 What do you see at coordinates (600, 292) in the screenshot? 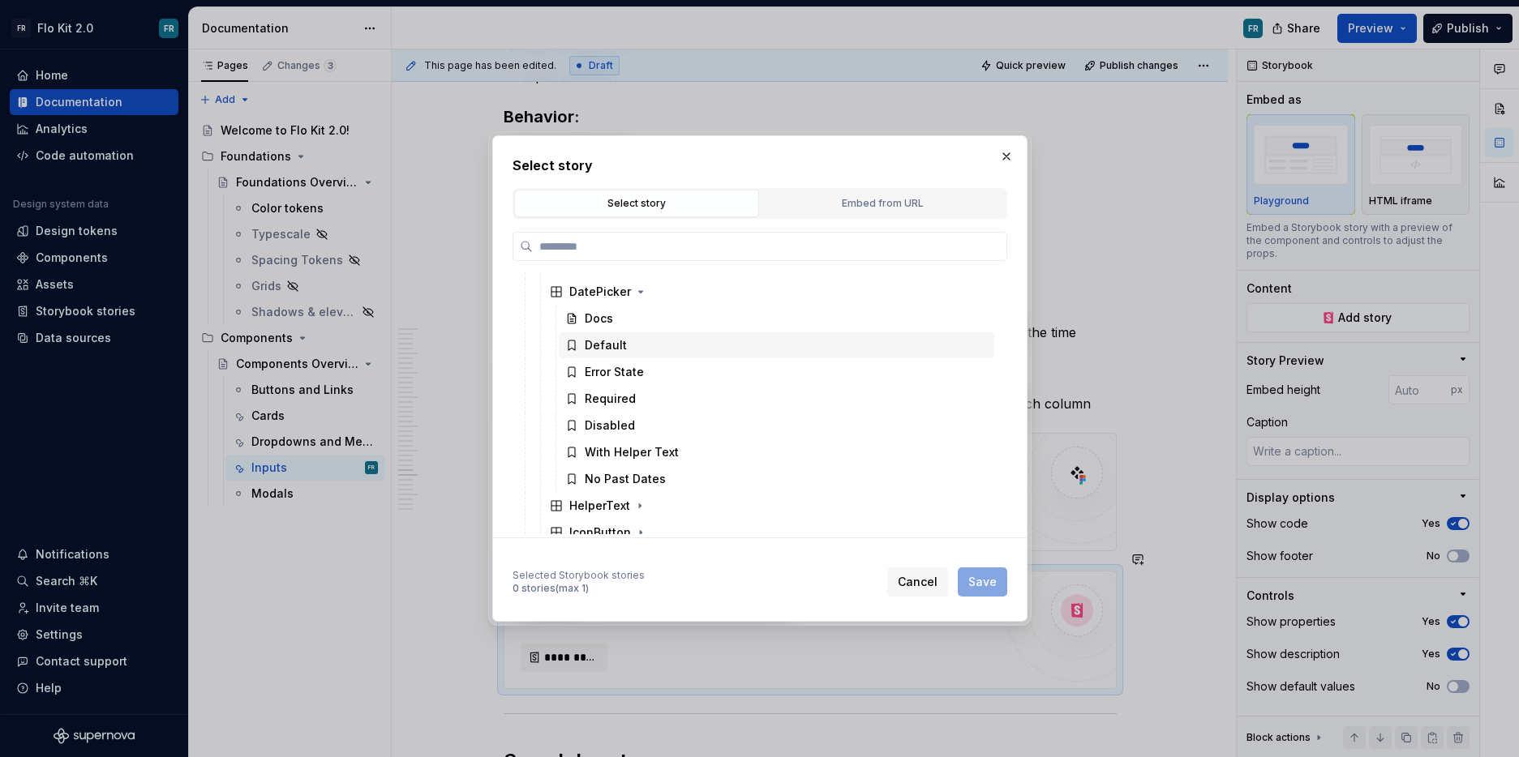
I see `div: DatePicker` at bounding box center [600, 292].